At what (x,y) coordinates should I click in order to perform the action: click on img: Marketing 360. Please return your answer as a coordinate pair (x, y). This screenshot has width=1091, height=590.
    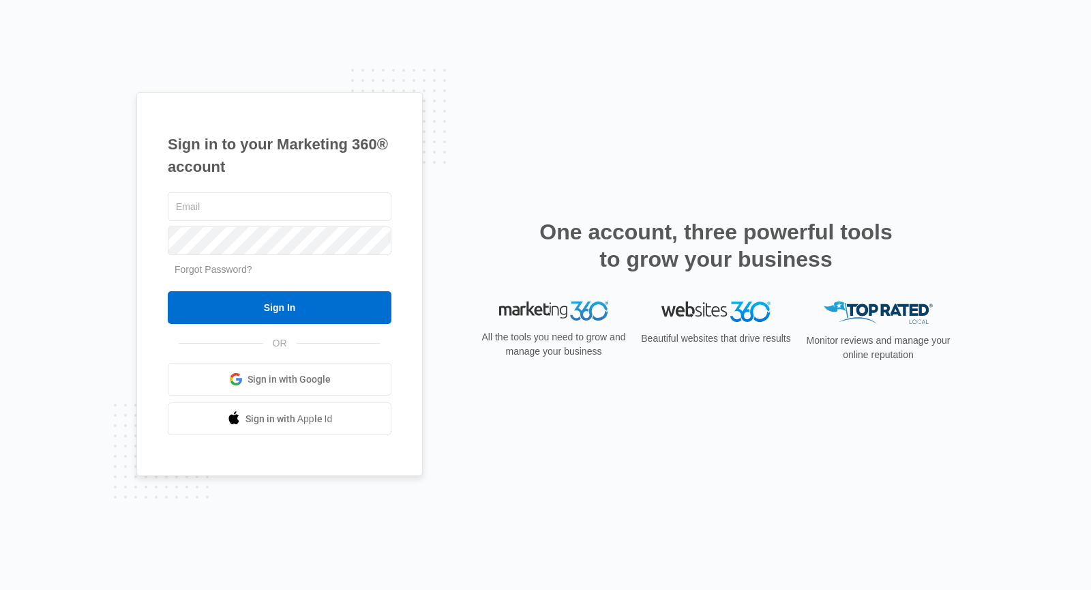
    Looking at the image, I should click on (554, 311).